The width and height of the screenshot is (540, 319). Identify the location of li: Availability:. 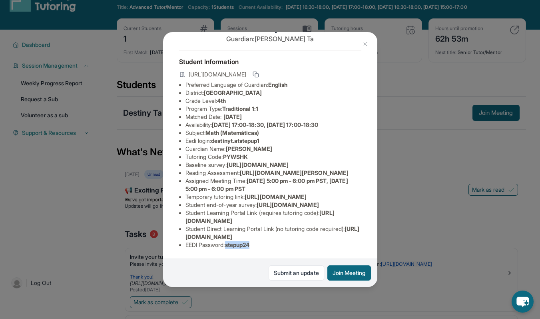
(274, 125).